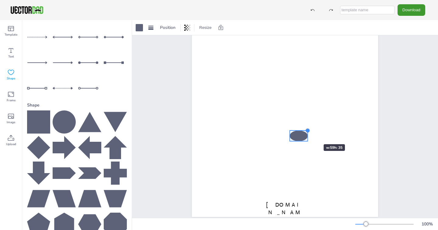  I want to click on div: 100 %, so click(427, 224).